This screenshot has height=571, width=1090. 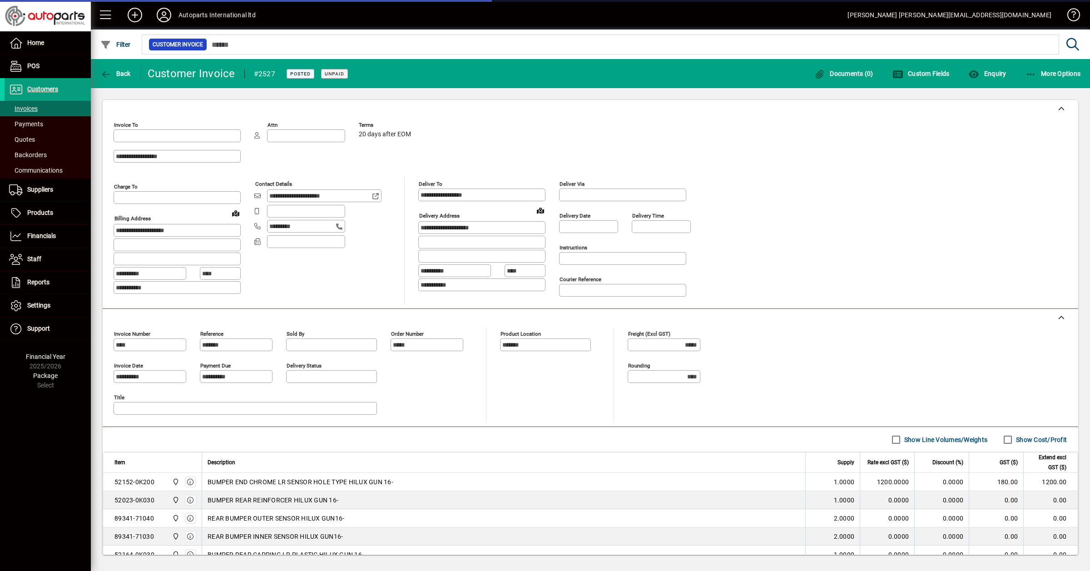 What do you see at coordinates (134, 482) in the screenshot?
I see `div: 52152-0K200` at bounding box center [134, 482].